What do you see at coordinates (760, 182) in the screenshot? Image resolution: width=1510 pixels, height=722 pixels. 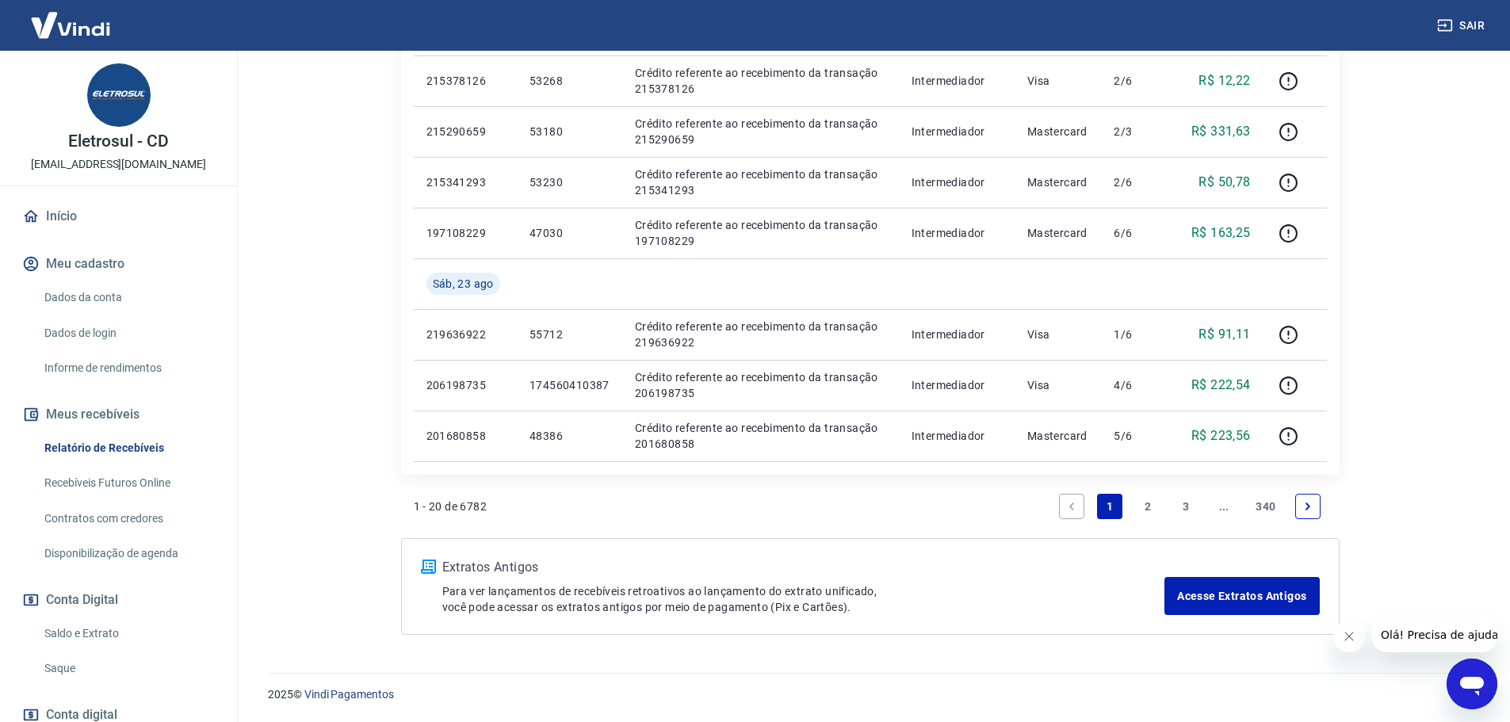 I see `p: Crédito referente ao recebimento da transação 215341293` at bounding box center [760, 182].